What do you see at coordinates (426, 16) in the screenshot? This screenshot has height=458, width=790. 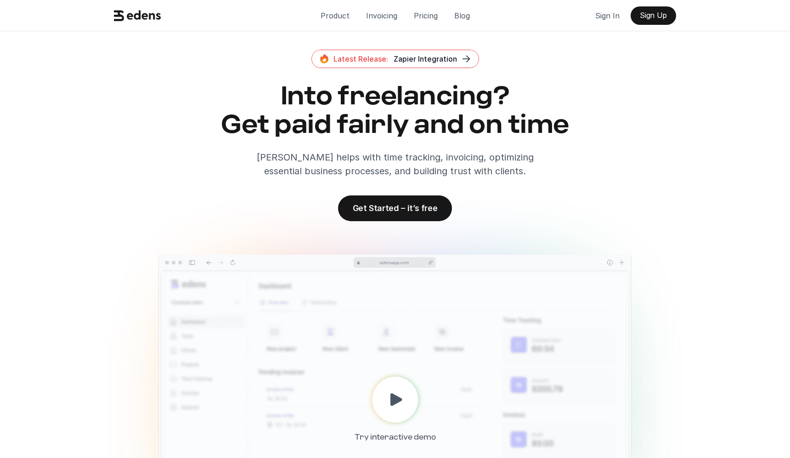 I see `a: Pricing` at bounding box center [426, 16].